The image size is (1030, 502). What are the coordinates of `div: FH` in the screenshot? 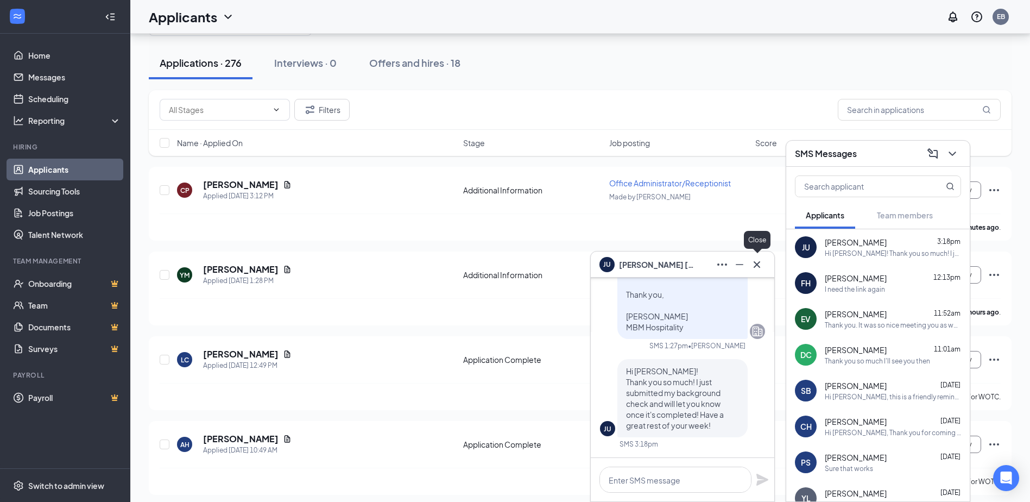 It's located at (806, 283).